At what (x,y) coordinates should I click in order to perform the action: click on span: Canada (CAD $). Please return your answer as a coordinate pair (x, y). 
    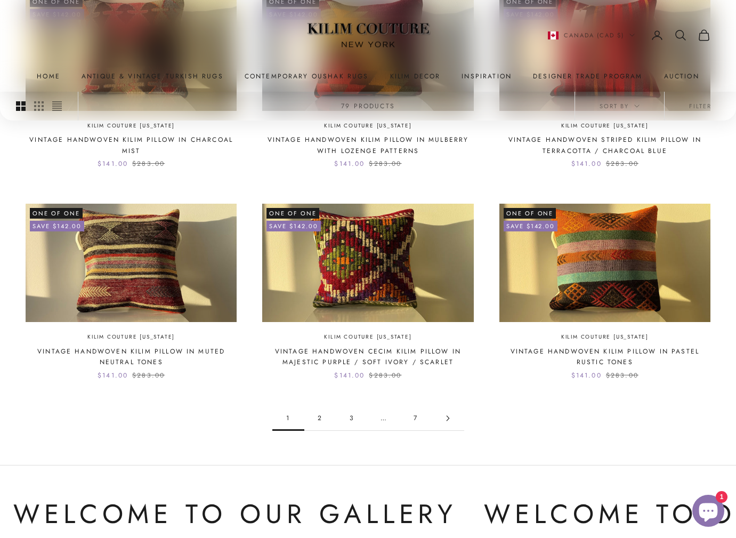
    Looking at the image, I should click on (594, 35).